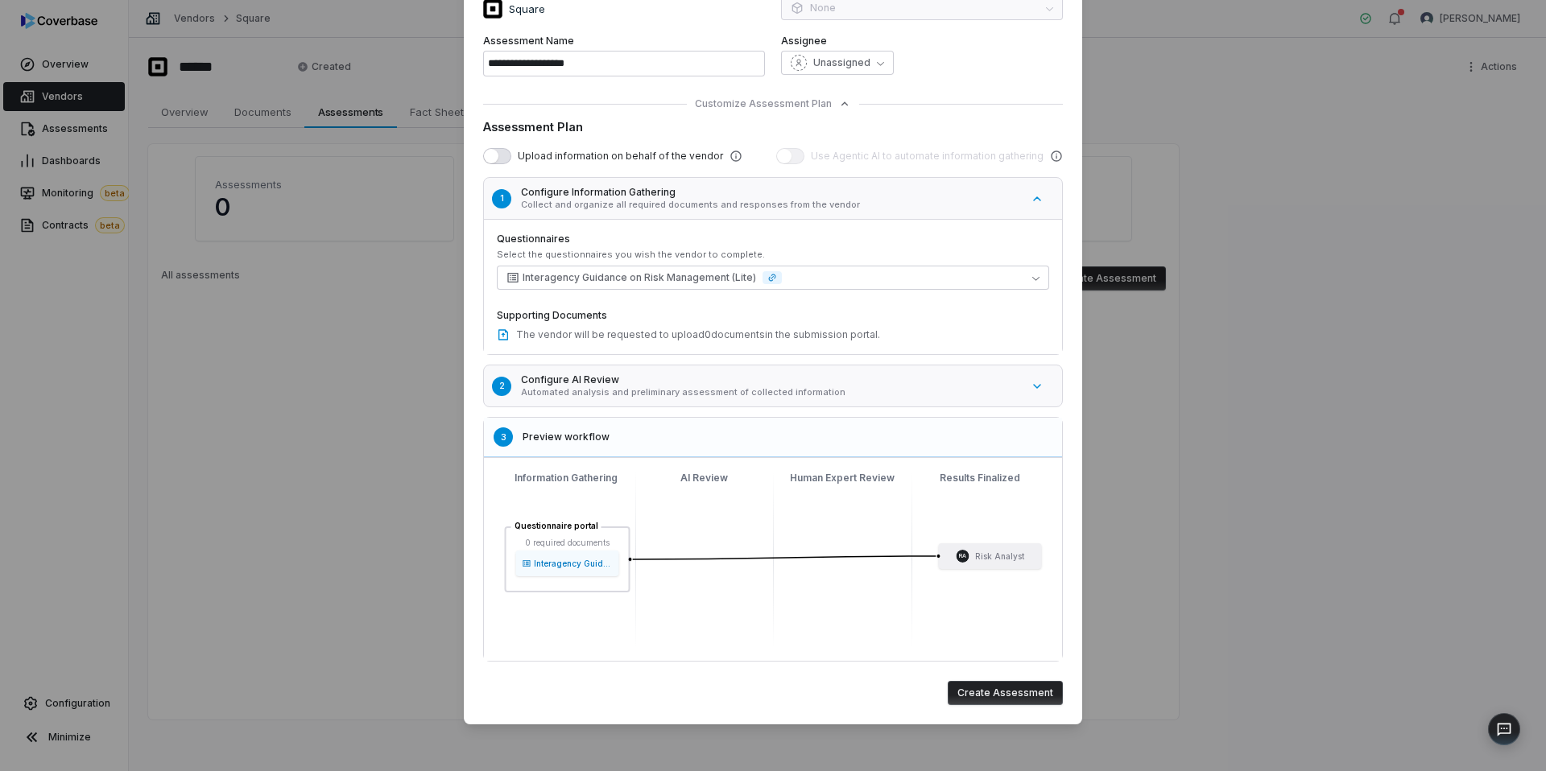 The height and width of the screenshot is (771, 1546). I want to click on div: Select the questionnaires you wish the vendor to complete., so click(773, 254).